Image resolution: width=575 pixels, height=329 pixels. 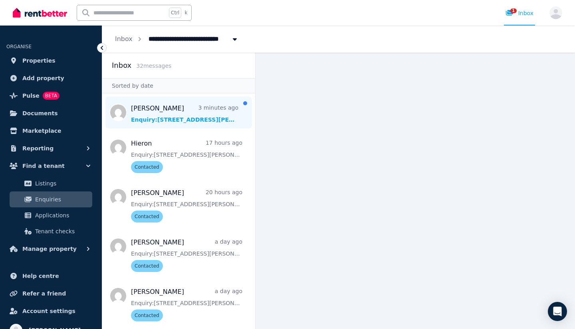 What do you see at coordinates (62, 216) in the screenshot?
I see `span: Applications` at bounding box center [62, 216].